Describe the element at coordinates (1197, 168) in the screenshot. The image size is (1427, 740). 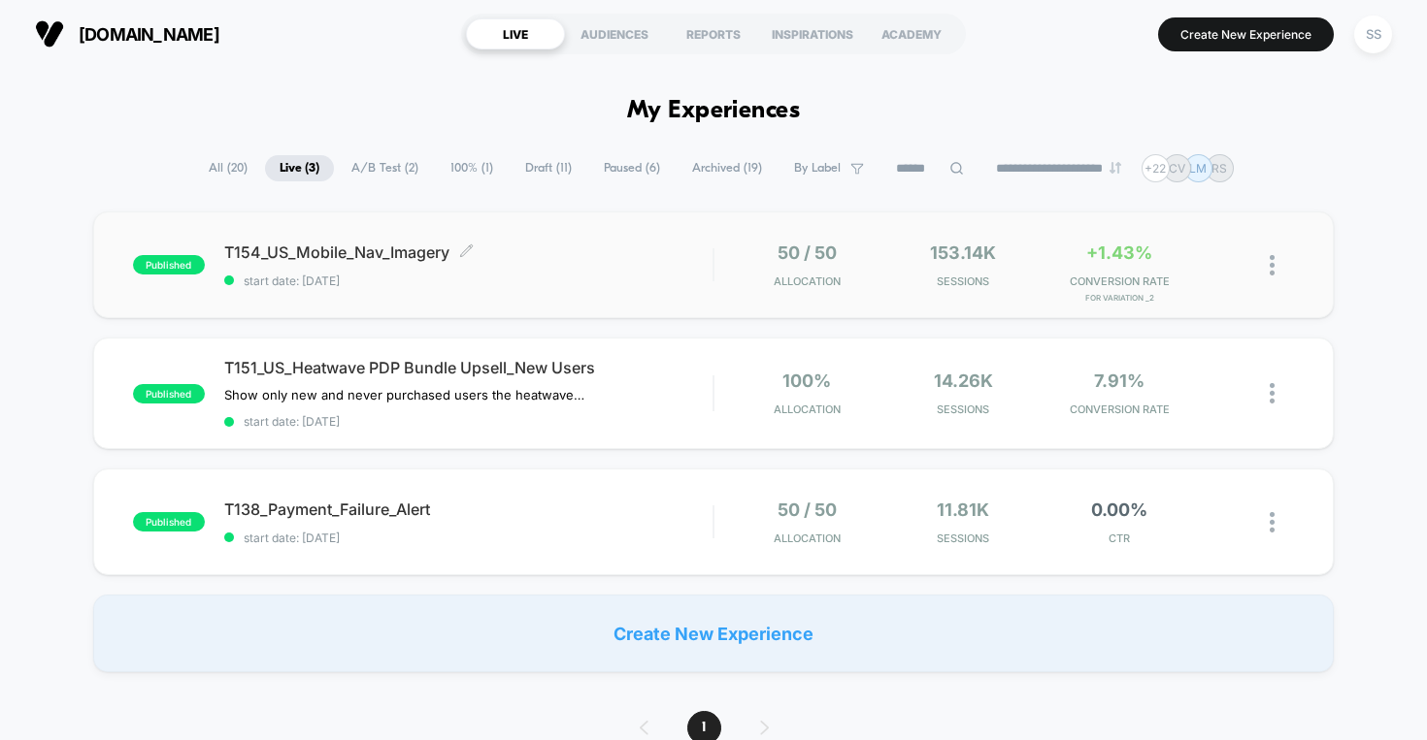
I see `p: LM` at that location.